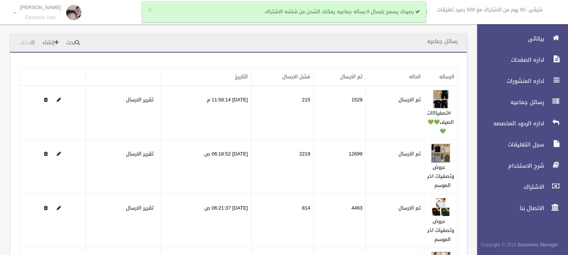  I want to click on td: 4463, so click(340, 221).